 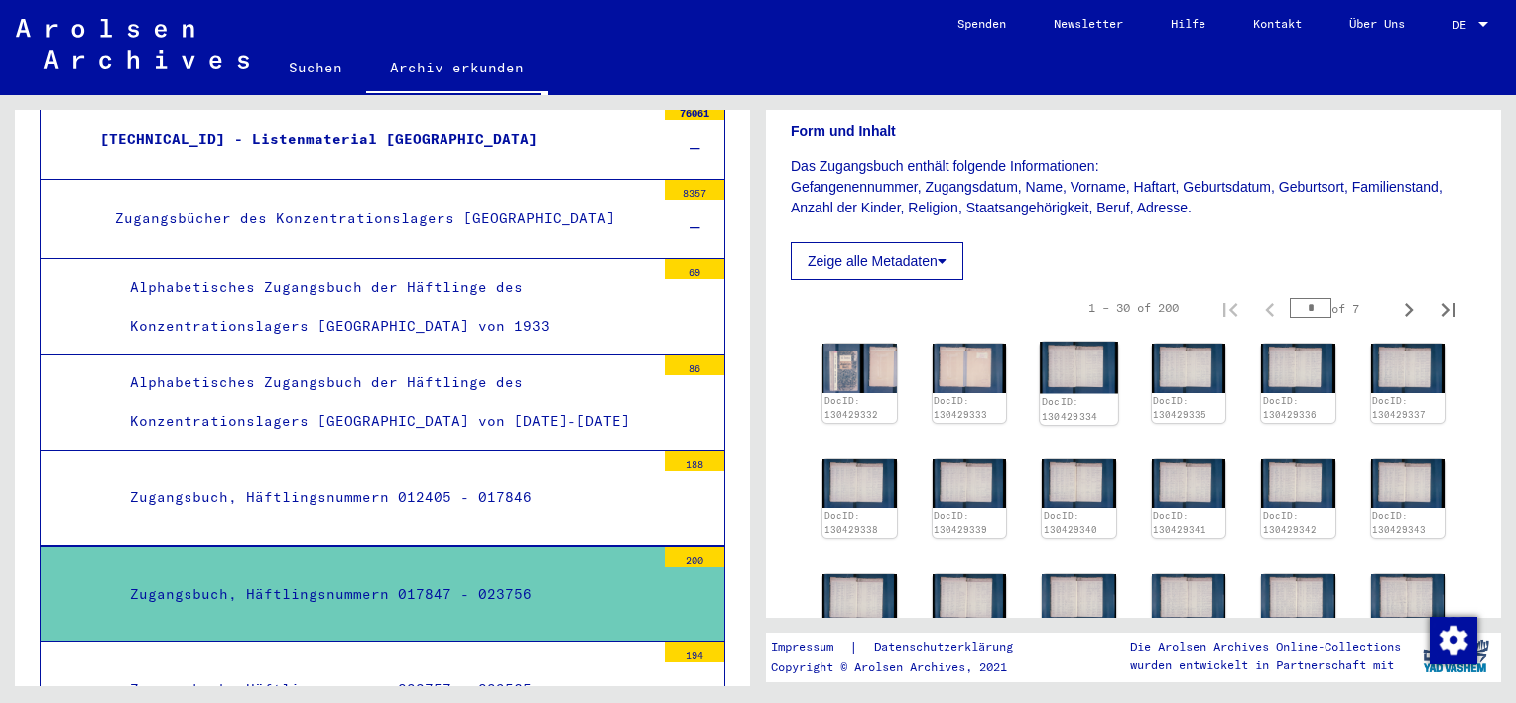 I want to click on a: DocID: 130429336, so click(x=1290, y=407).